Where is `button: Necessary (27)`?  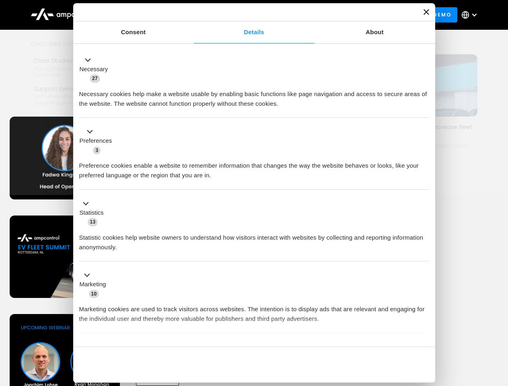
button: Necessary (27) is located at coordinates (96, 69).